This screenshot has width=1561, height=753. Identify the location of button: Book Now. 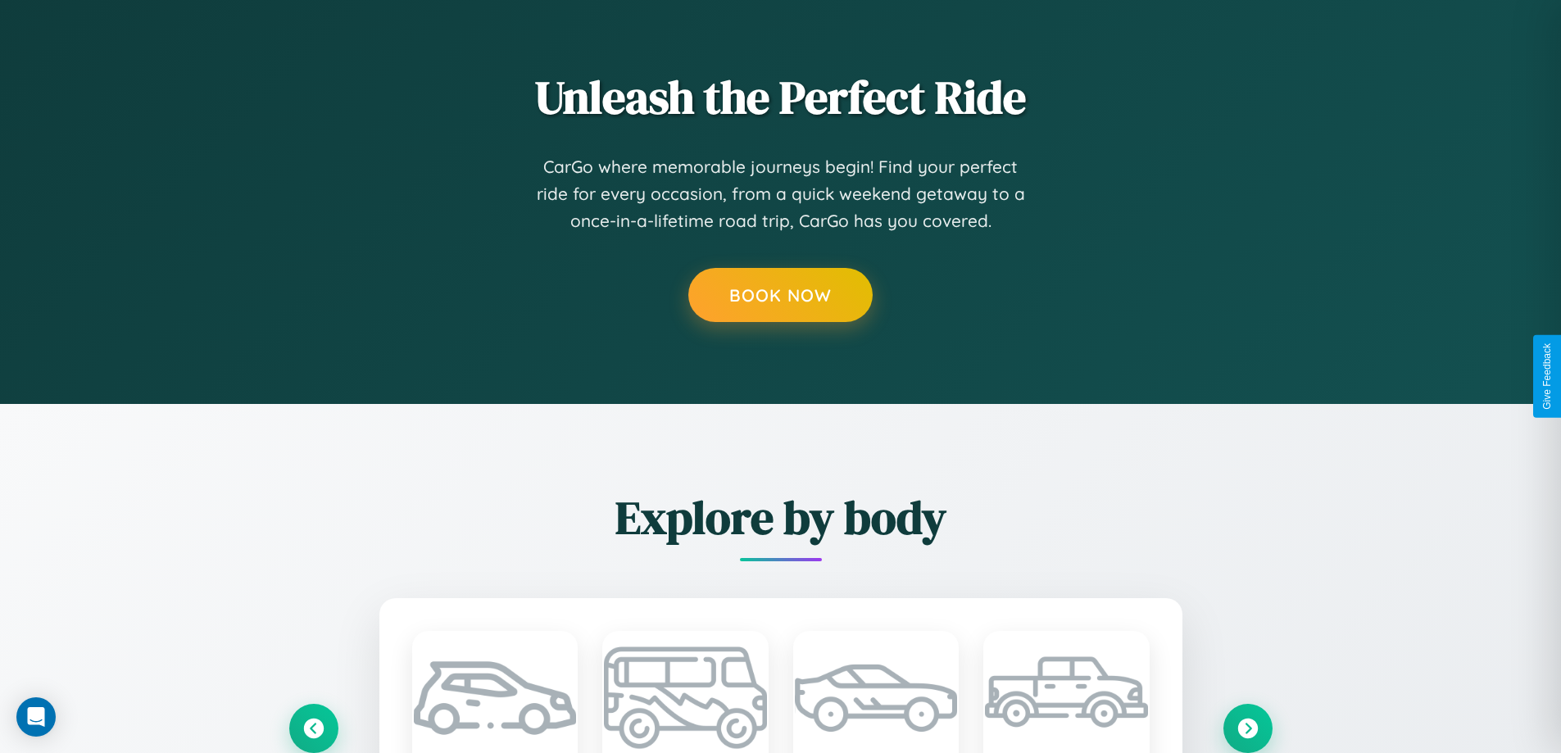
(780, 295).